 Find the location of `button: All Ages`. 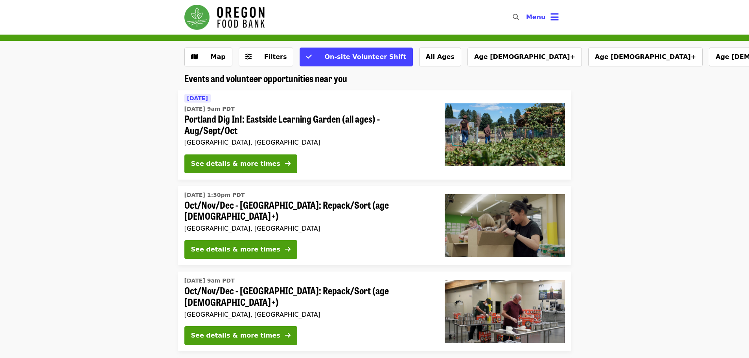

button: All Ages is located at coordinates (440, 57).